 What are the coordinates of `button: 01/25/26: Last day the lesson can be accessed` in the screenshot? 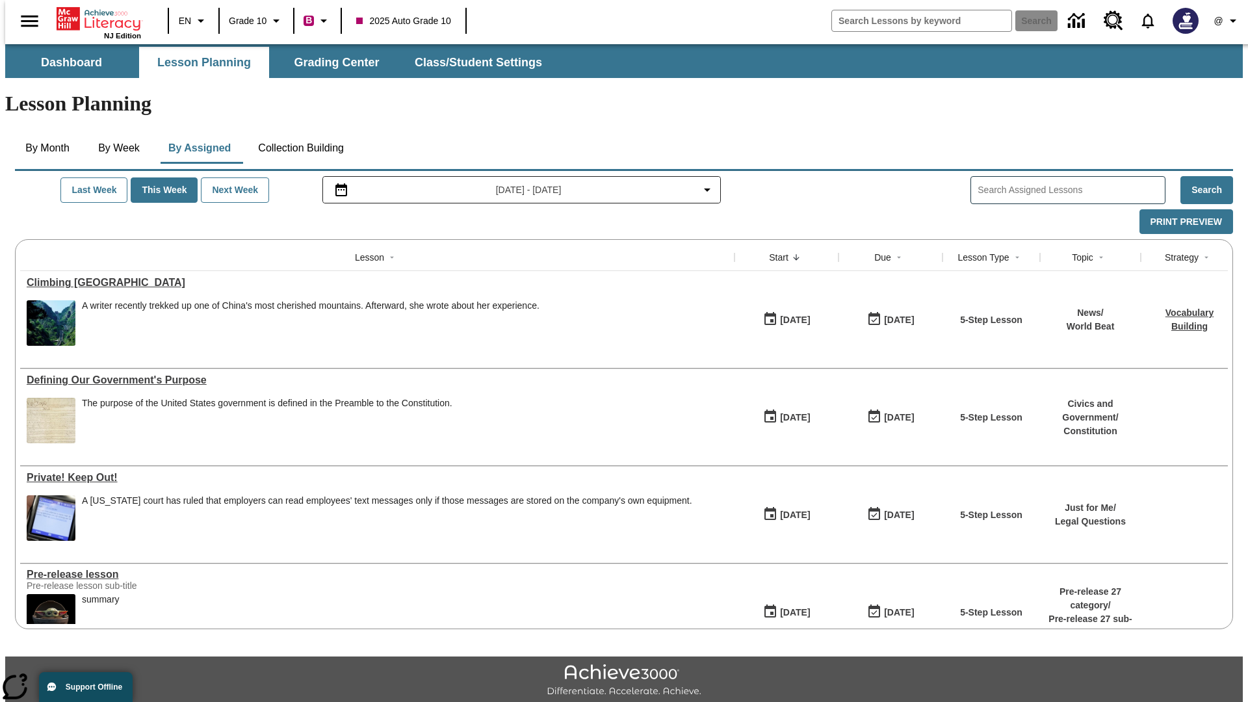 It's located at (891, 613).